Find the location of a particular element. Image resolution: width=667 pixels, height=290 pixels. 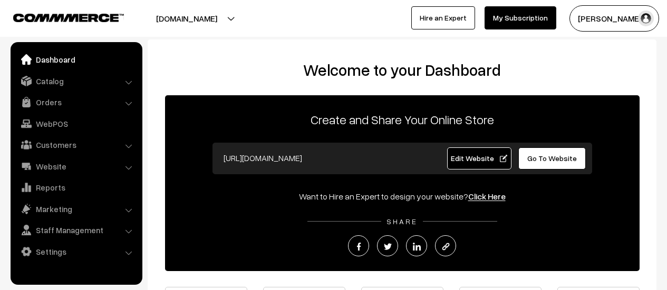

a: My Subscription is located at coordinates (520, 18).